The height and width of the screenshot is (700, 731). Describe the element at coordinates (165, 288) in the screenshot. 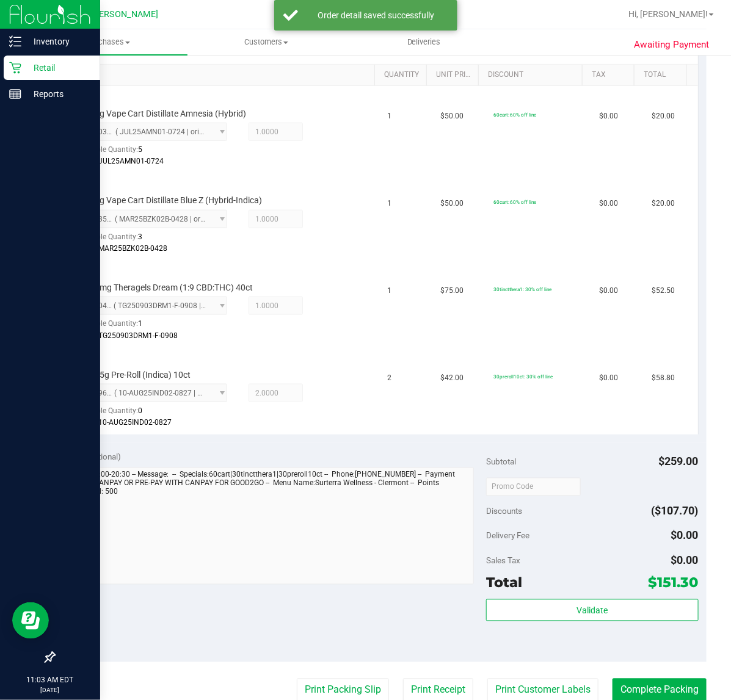

I see `span: SW 10mg Theragels Dream (1:9 CBD:THC) 40ct` at that location.